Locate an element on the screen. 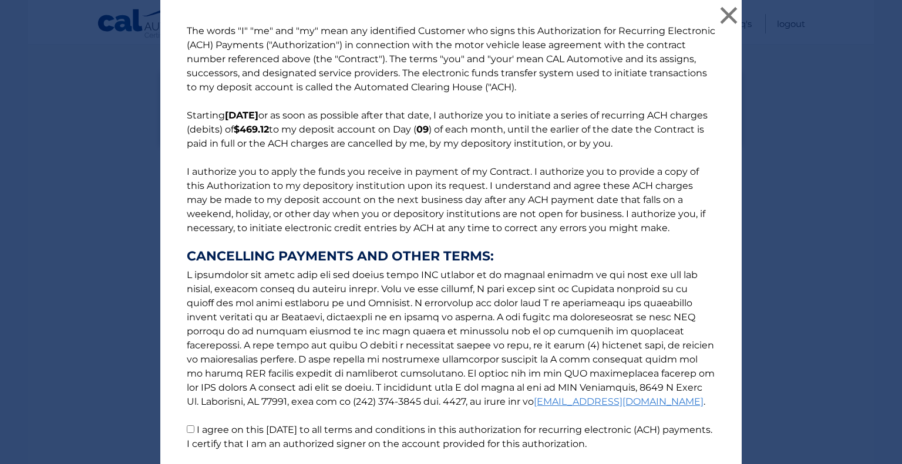 Image resolution: width=902 pixels, height=464 pixels. b: 09 is located at coordinates (422, 129).